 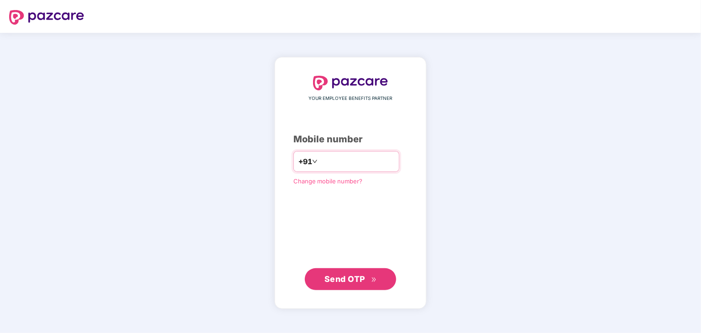 I want to click on span: YOUR EMPLOYEE BENEFITS PARTNER, so click(x=350, y=99).